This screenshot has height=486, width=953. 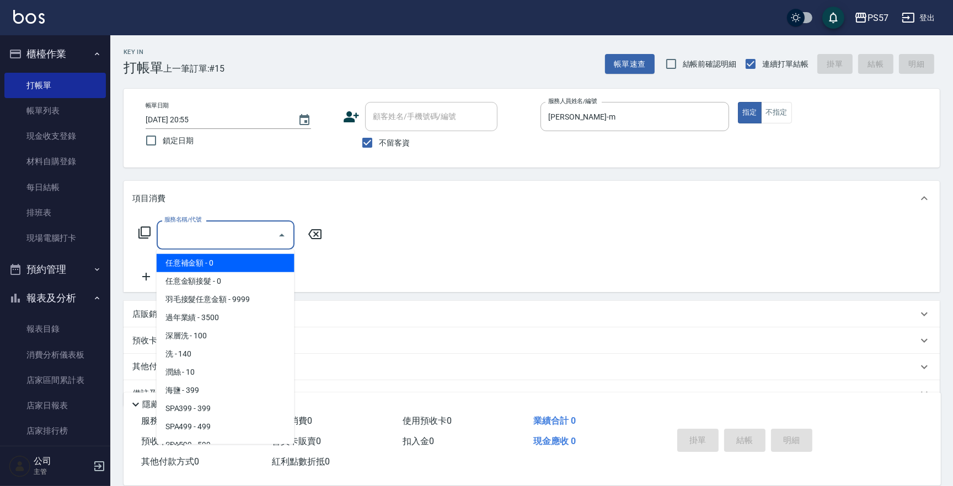 What do you see at coordinates (296, 441) in the screenshot?
I see `span: 會員卡販賣 0` at bounding box center [296, 441].